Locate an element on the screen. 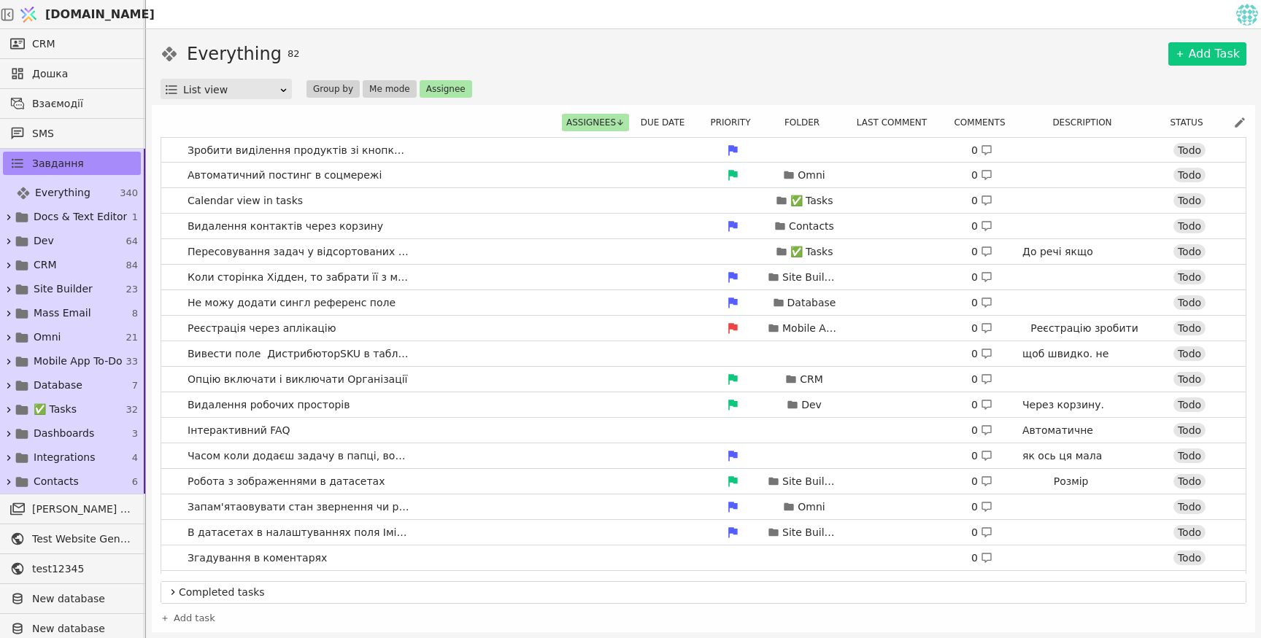  span: Дошка is located at coordinates (82, 74).